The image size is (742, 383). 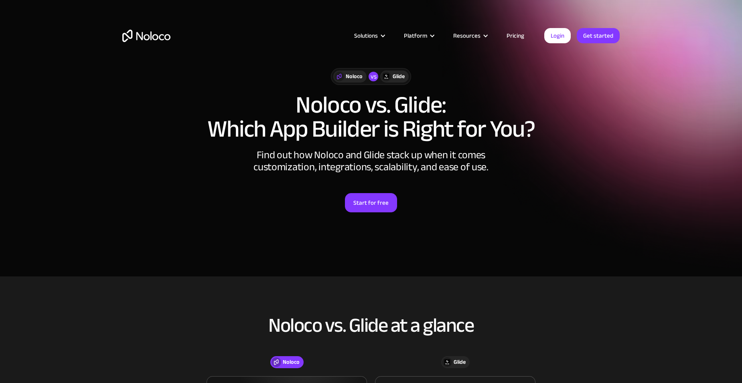 What do you see at coordinates (515, 36) in the screenshot?
I see `a: Pricing` at bounding box center [515, 36].